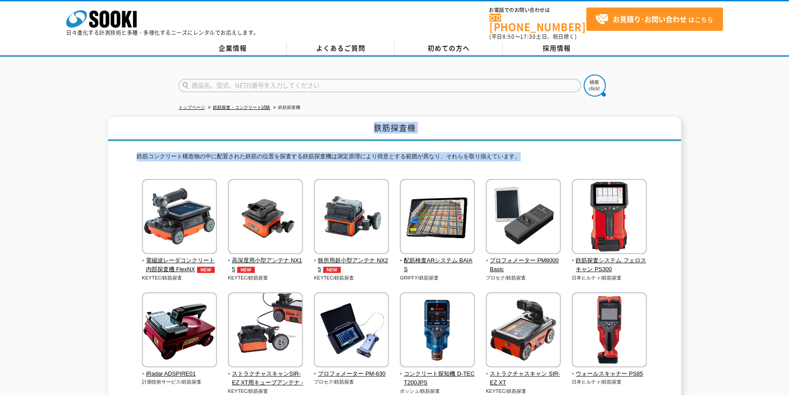  Describe the element at coordinates (351, 370) in the screenshot. I see `a: プロフォメーター PM-630` at that location.